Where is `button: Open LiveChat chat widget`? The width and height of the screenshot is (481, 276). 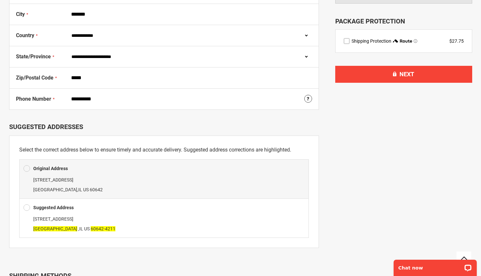
button: Open LiveChat chat widget is located at coordinates (79, 12).